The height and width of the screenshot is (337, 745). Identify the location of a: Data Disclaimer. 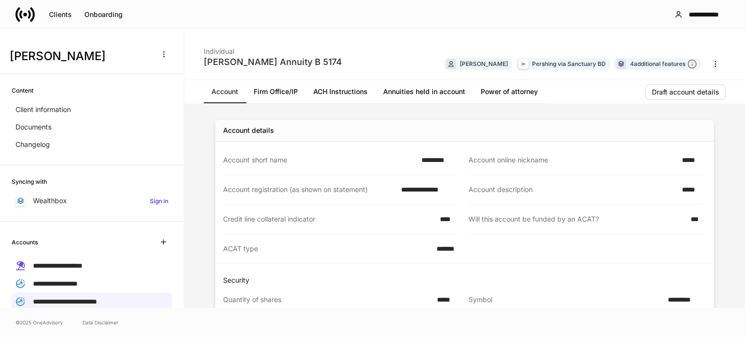
(100, 323).